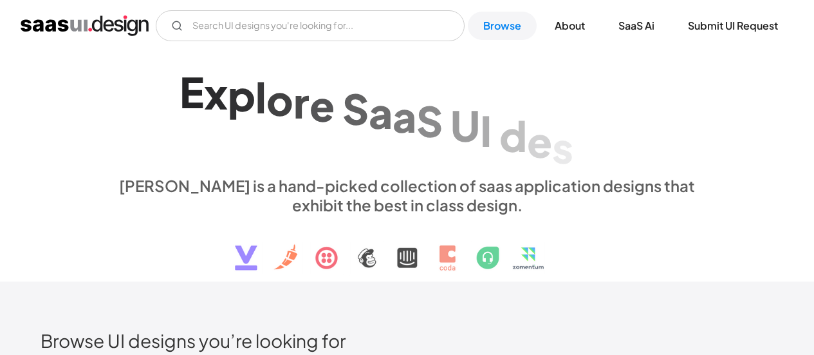 The width and height of the screenshot is (814, 355). Describe the element at coordinates (301, 102) in the screenshot. I see `div: r` at that location.